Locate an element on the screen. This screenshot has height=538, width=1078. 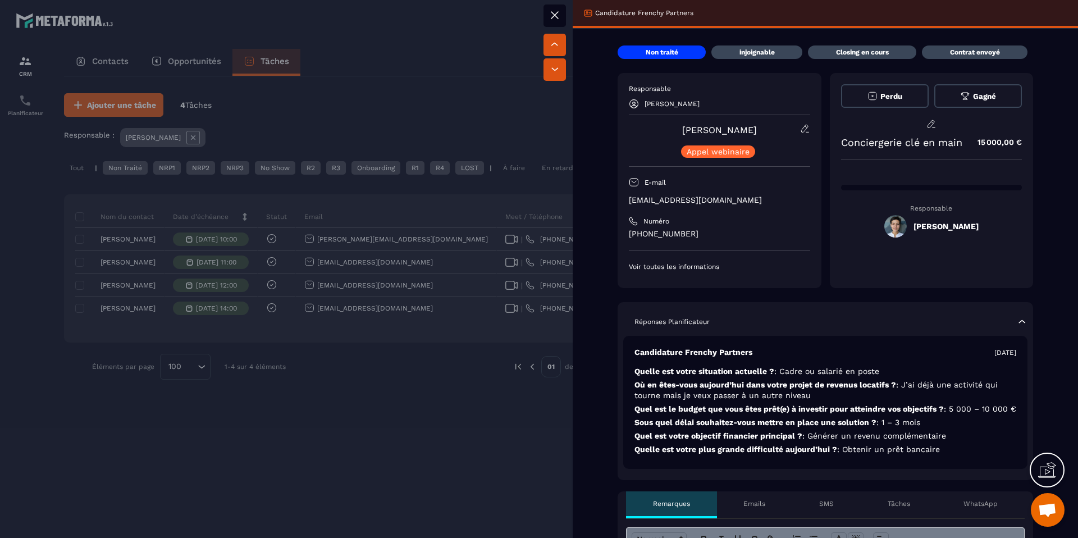
span: Perdu is located at coordinates (891, 96).